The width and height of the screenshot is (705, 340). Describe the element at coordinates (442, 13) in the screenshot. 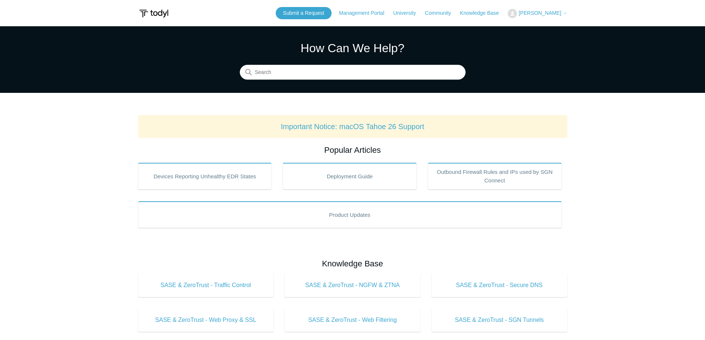

I see `a: Community` at that location.